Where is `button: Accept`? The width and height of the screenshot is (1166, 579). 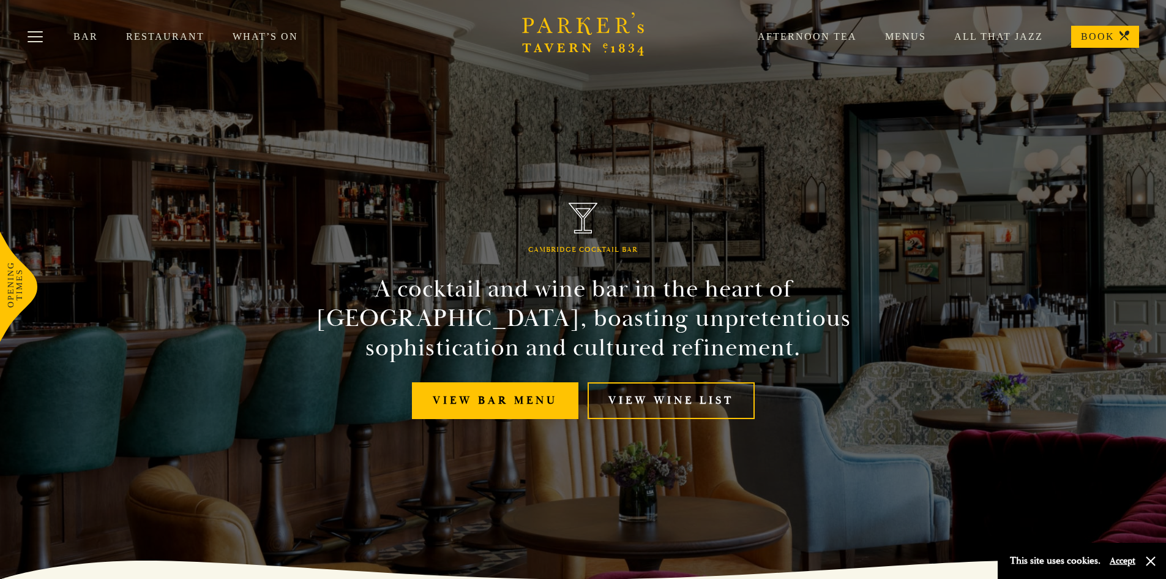
button: Accept is located at coordinates (1123, 560).